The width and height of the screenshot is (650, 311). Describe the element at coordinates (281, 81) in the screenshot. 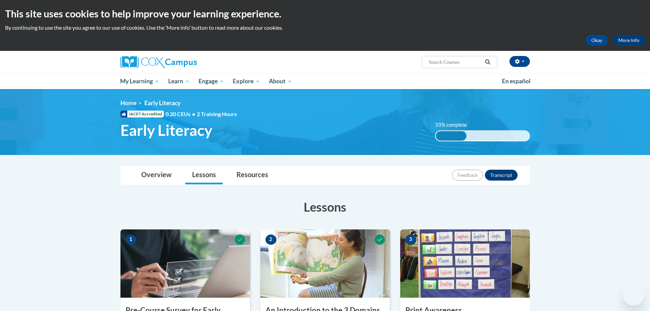

I see `a: About` at that location.